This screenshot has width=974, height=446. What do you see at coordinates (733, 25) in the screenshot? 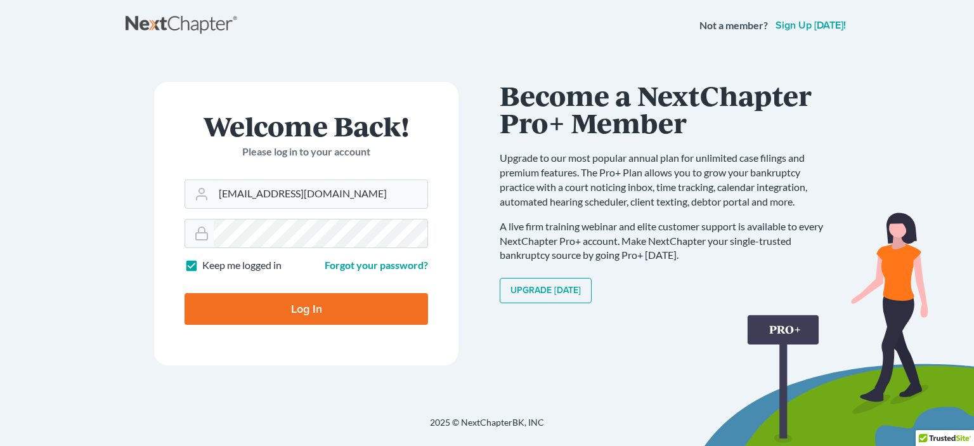
I see `strong: Not a member?` at bounding box center [733, 25].